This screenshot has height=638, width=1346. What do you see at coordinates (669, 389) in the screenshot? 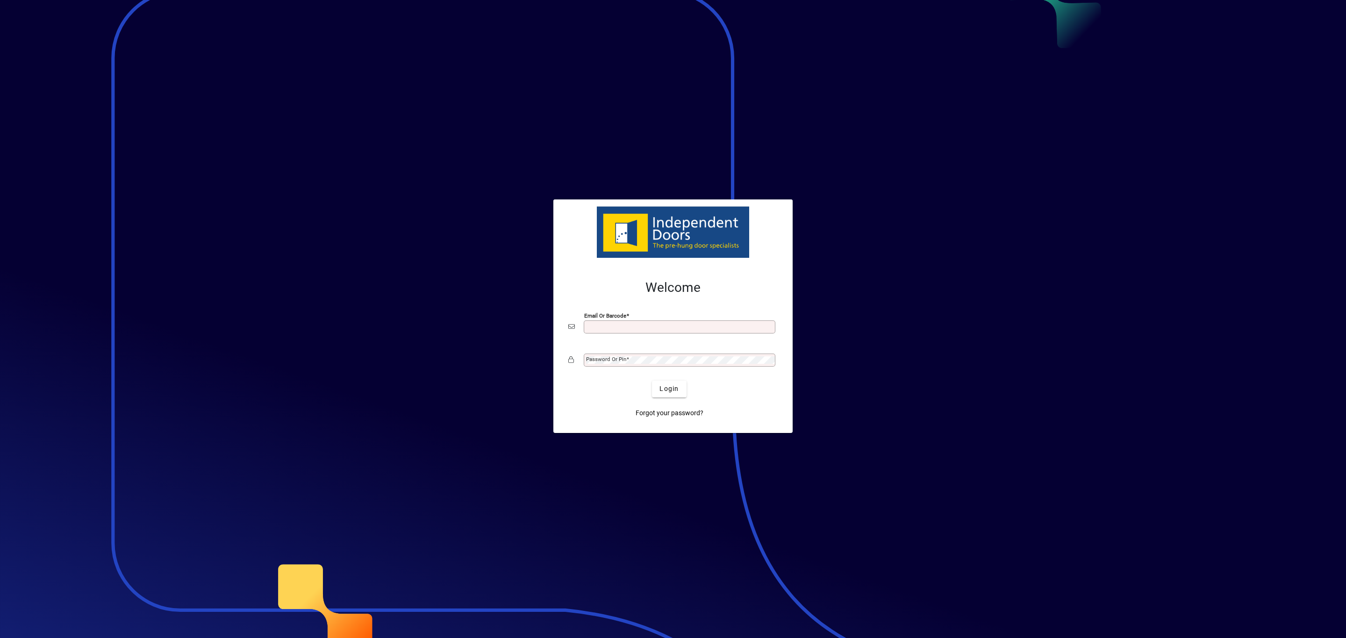
I see `span: Login` at bounding box center [669, 389].